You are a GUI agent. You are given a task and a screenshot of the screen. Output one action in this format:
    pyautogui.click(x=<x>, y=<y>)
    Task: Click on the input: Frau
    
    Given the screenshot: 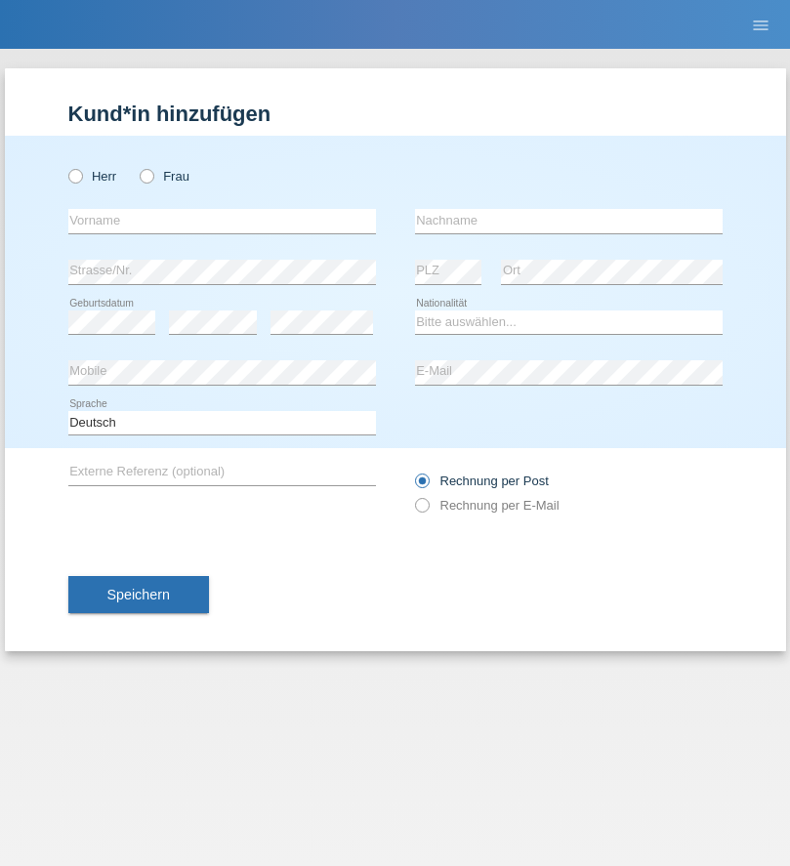 What is the action you would take?
    pyautogui.click(x=146, y=175)
    